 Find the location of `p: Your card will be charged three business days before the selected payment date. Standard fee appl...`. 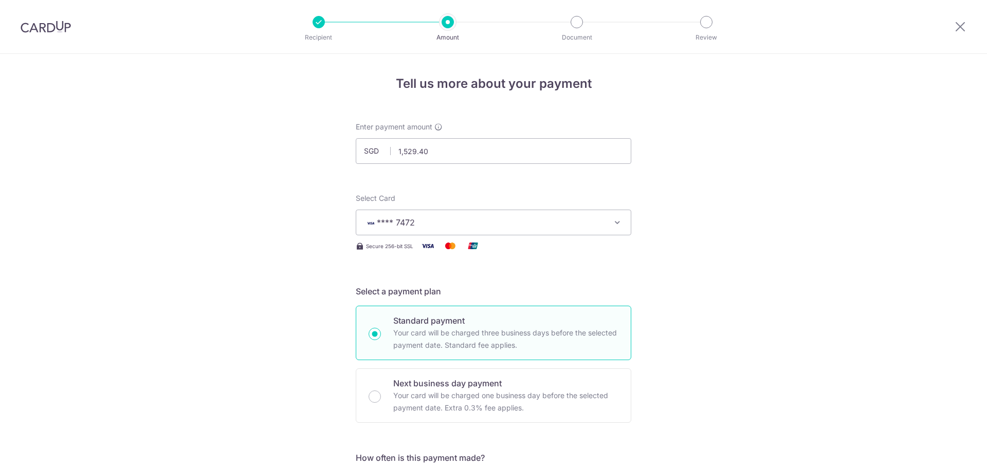

p: Your card will be charged three business days before the selected payment date. Standard fee appl... is located at coordinates (506, 339).